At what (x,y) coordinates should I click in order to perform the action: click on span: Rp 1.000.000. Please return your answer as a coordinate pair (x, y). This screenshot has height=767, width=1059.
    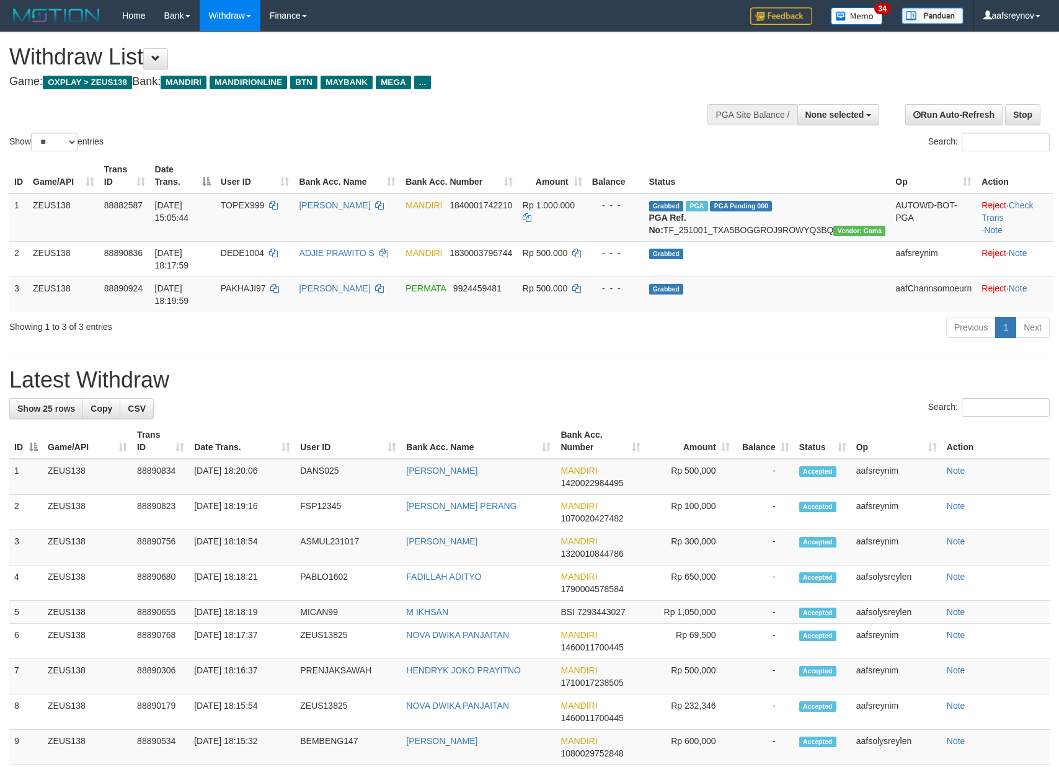
    Looking at the image, I should click on (549, 205).